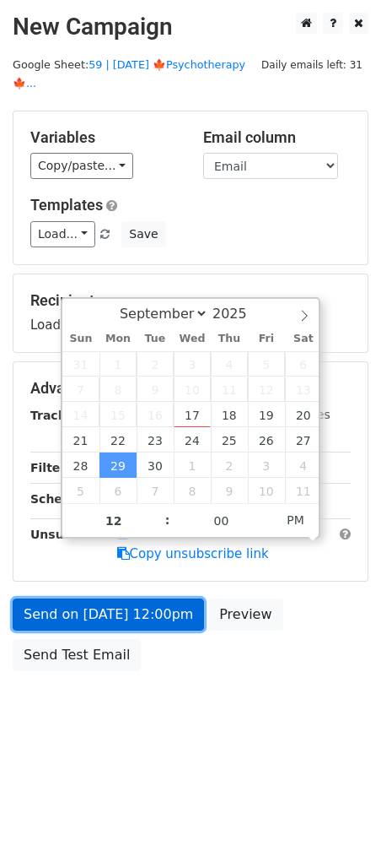 This screenshot has height=851, width=381. Describe the element at coordinates (230, 338) in the screenshot. I see `span: Thu` at that location.